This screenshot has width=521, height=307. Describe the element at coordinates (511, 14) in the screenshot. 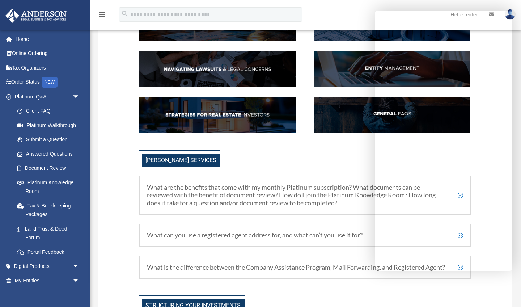

I see `img: User Pic` at that location.